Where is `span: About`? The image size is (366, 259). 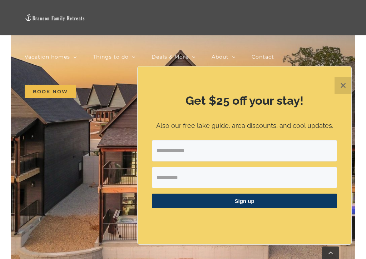 span: About is located at coordinates (220, 57).